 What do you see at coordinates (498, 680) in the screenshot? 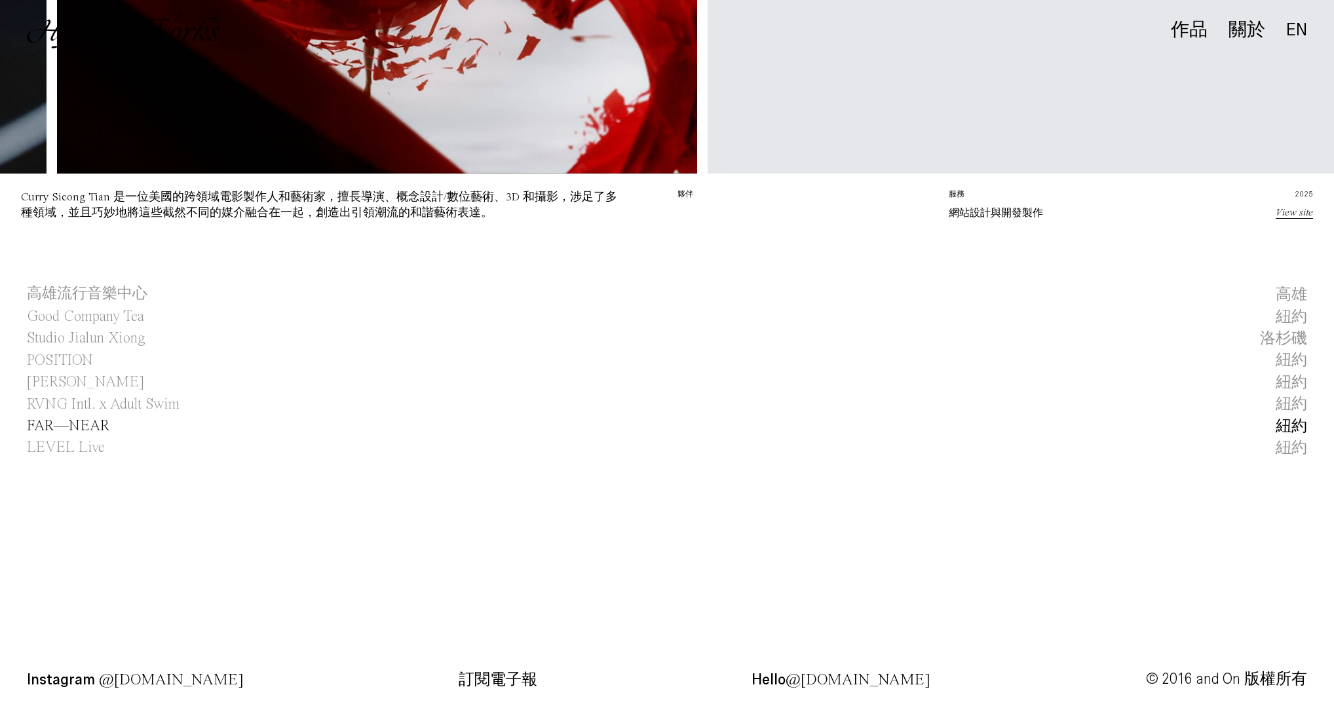
I see `a: 訂閱電子報` at bounding box center [498, 680].